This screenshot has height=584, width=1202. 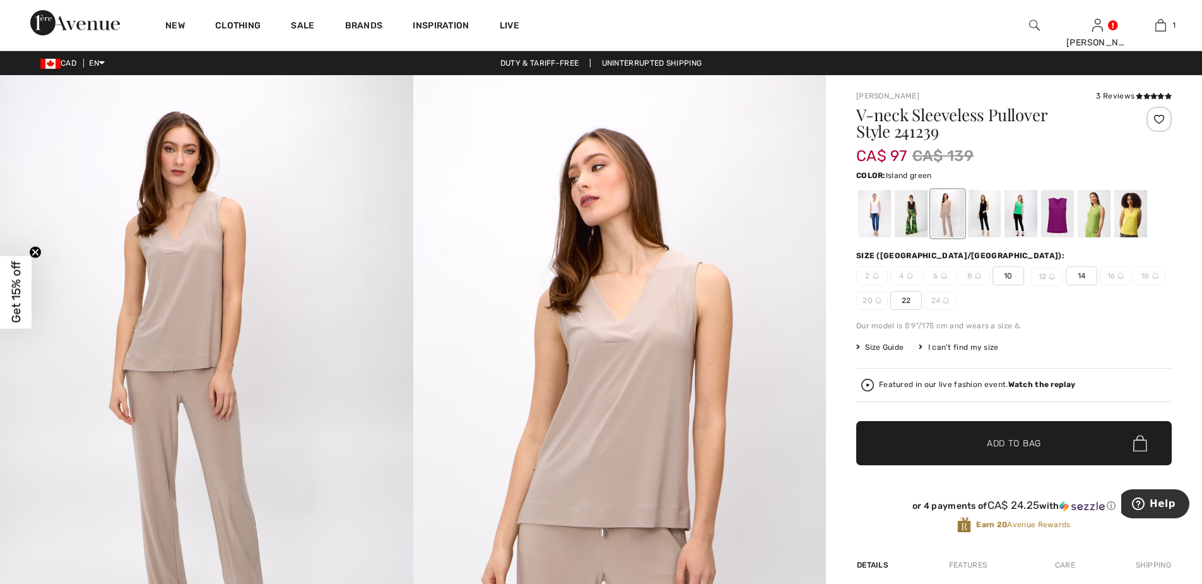 I want to click on a: Clothing, so click(x=238, y=27).